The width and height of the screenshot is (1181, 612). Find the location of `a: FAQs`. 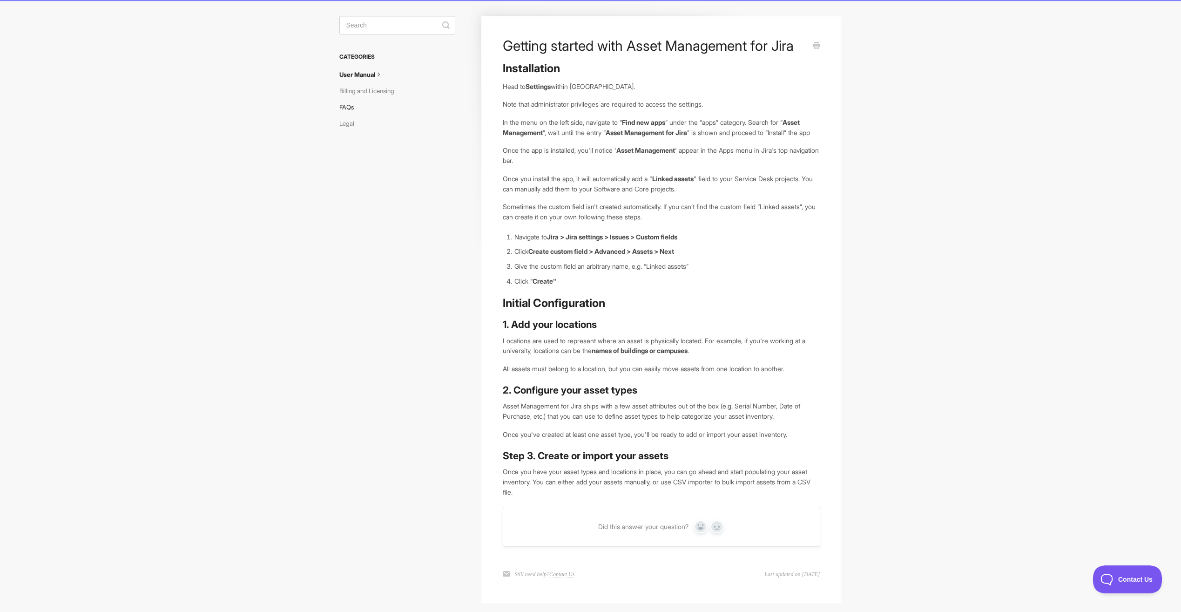

a: FAQs is located at coordinates (350, 107).